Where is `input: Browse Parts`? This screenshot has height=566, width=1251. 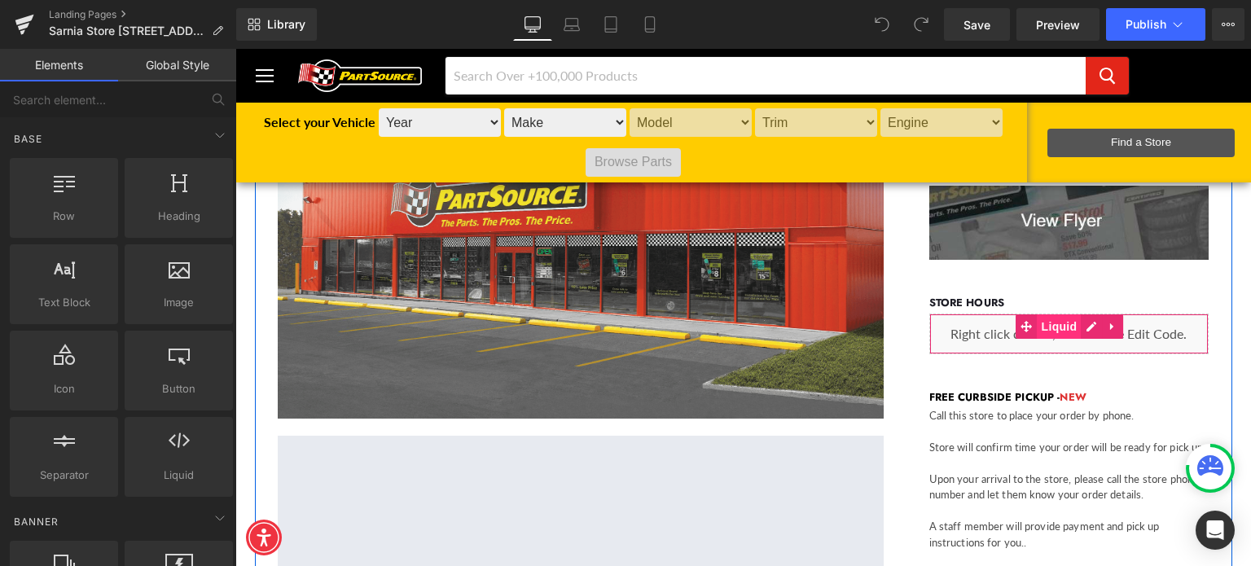 input: Browse Parts is located at coordinates (397, 113).